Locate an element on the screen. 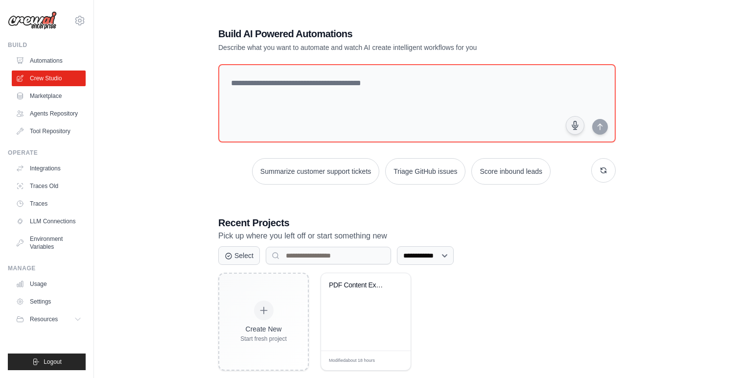 Image resolution: width=740 pixels, height=378 pixels. button: Summarize customer support tickets is located at coordinates (316, 171).